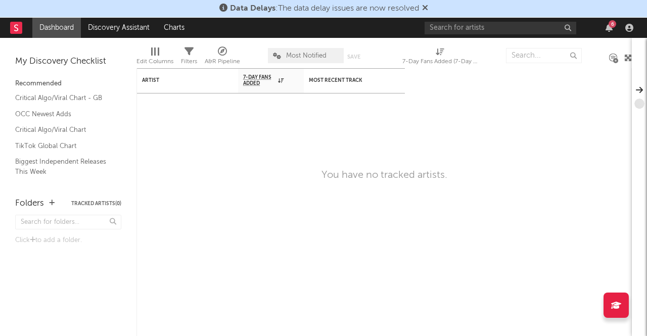 The image size is (647, 336). Describe the element at coordinates (63, 146) in the screenshot. I see `a: TikTok Global Chart` at that location.